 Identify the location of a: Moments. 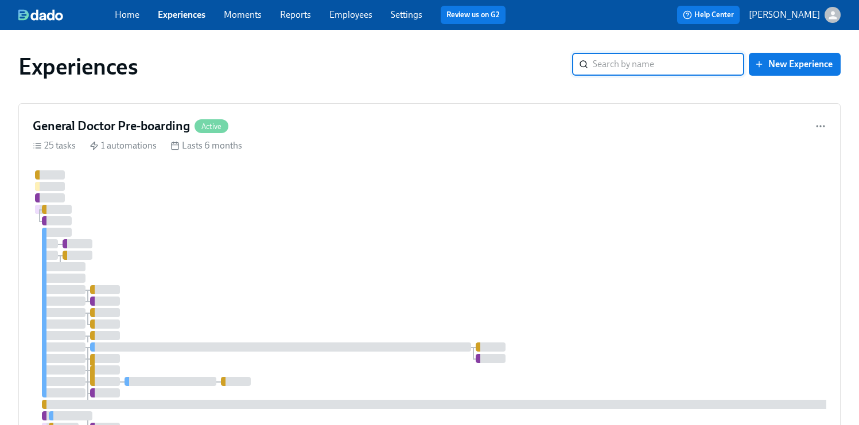
(243, 14).